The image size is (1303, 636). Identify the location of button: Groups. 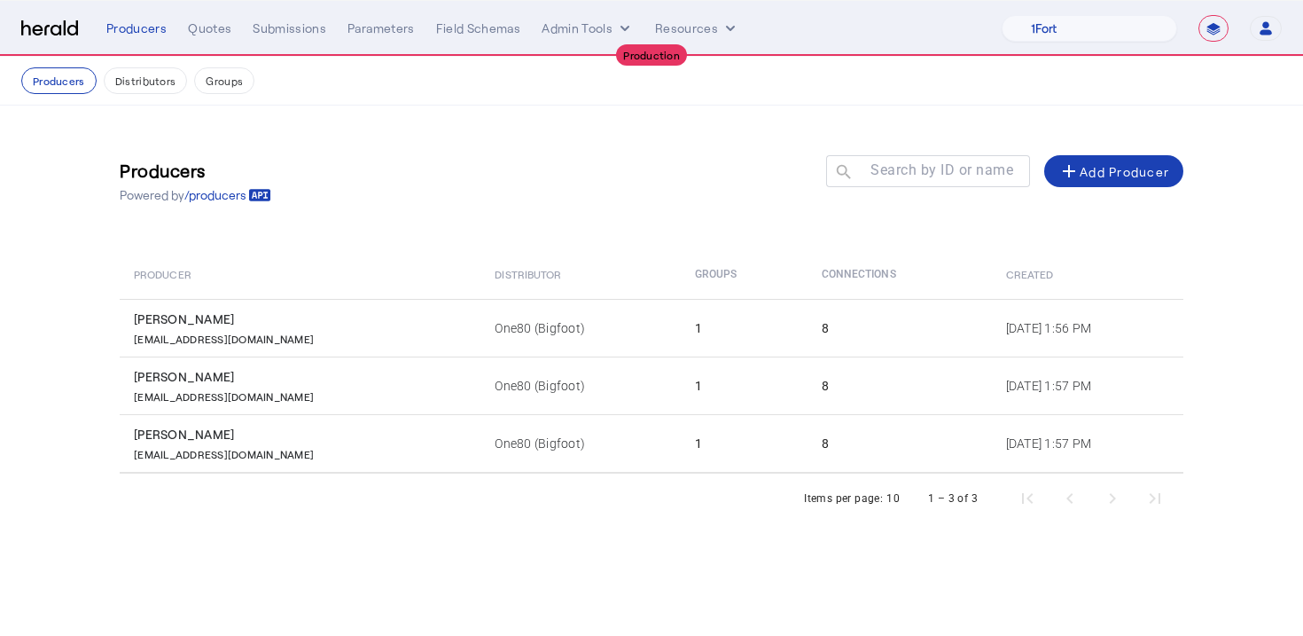
(224, 81).